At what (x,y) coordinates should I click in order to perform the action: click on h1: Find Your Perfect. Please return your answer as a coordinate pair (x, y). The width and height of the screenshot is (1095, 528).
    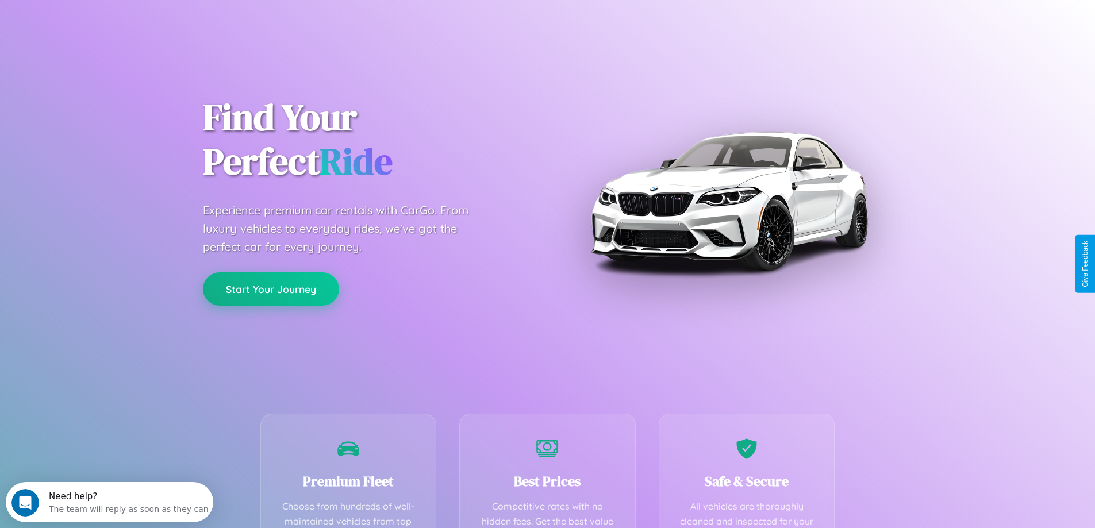
    Looking at the image, I should click on (367, 140).